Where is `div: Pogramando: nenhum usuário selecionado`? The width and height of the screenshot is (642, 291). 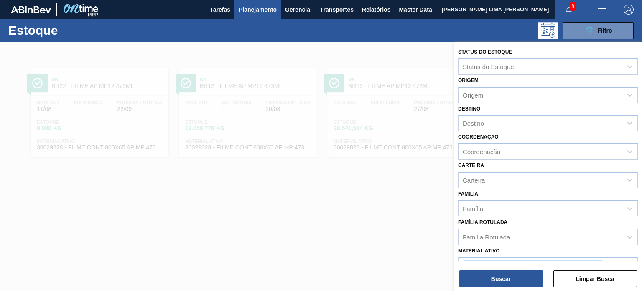 div: Pogramando: nenhum usuário selecionado is located at coordinates (548, 31).